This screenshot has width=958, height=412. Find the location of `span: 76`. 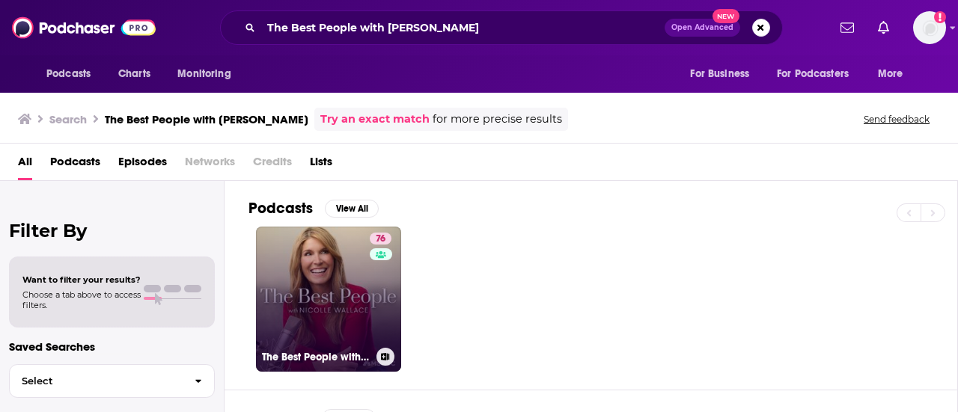

span: 76 is located at coordinates (380, 239).